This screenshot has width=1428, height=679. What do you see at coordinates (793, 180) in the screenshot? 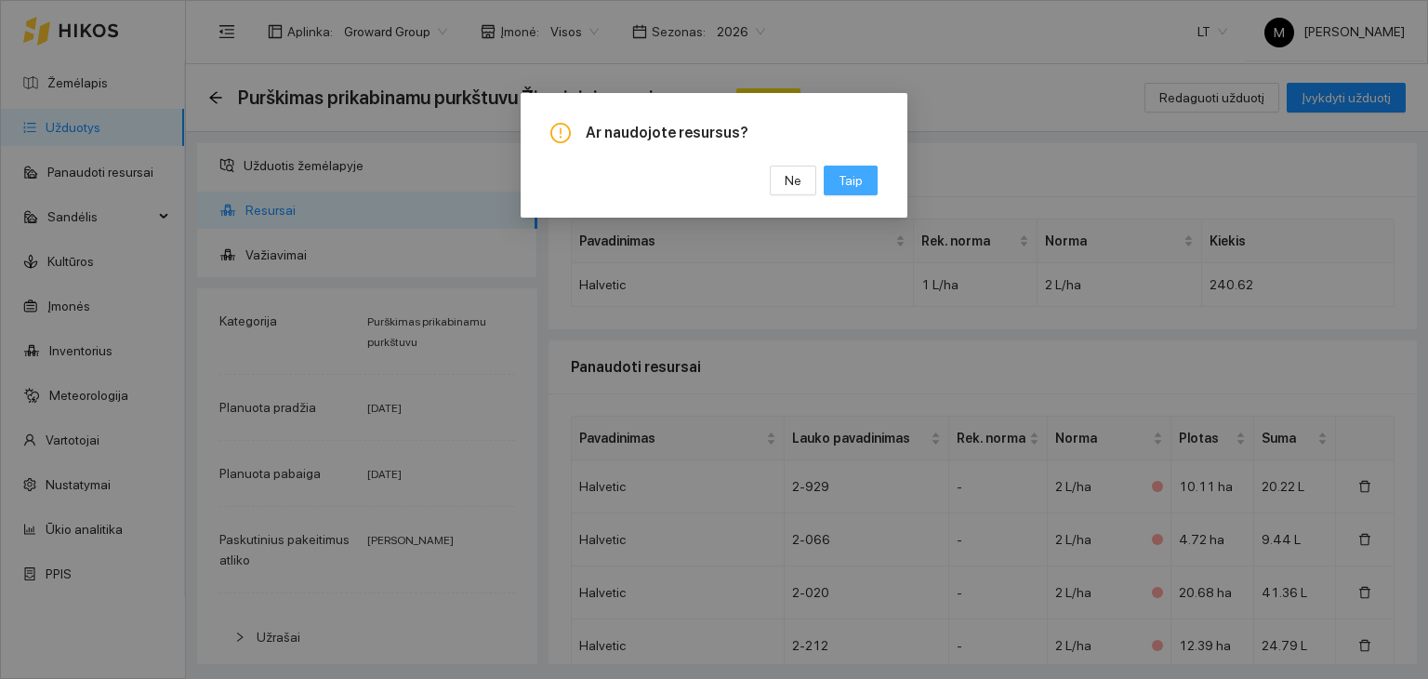
I see `span: Ne` at bounding box center [793, 180].